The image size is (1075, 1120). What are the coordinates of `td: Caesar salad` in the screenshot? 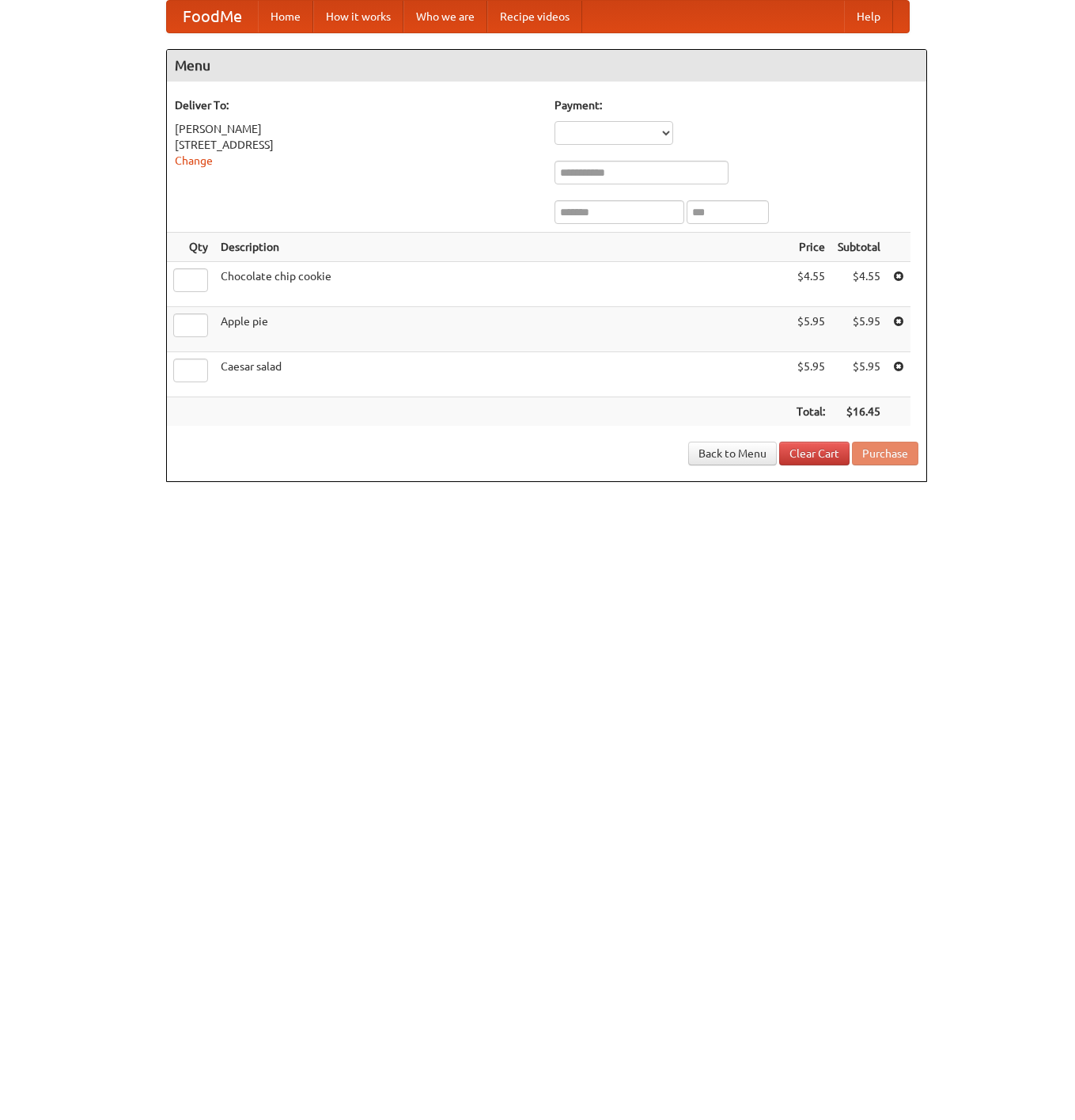 It's located at (502, 375).